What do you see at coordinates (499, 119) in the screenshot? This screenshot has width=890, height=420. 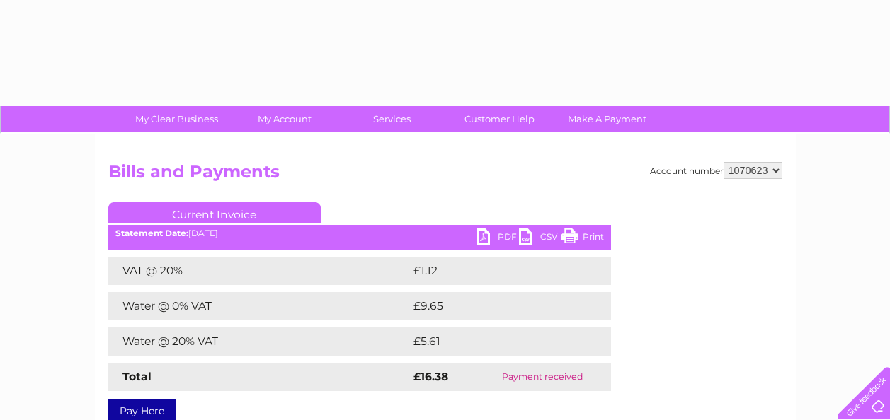 I see `a: Customer Help` at bounding box center [499, 119].